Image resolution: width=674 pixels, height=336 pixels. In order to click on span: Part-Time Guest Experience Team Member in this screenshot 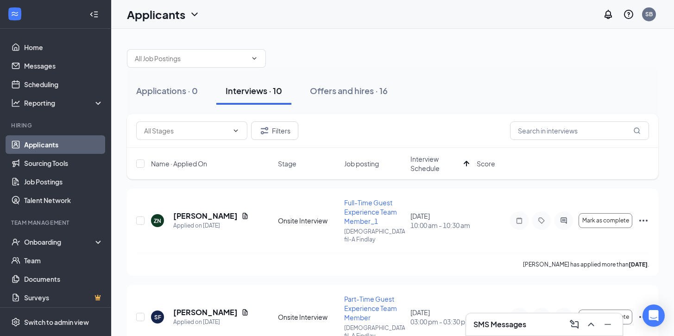, I will do `click(370, 308)`.